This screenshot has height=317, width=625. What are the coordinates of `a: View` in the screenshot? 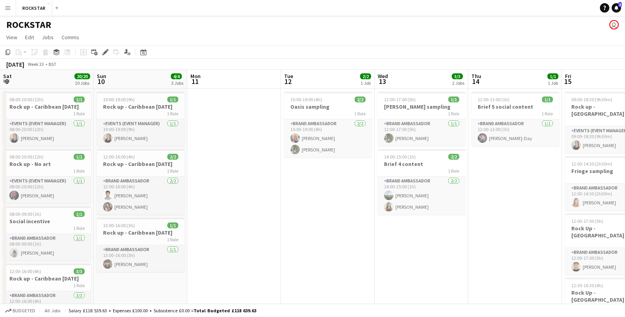 It's located at (12, 37).